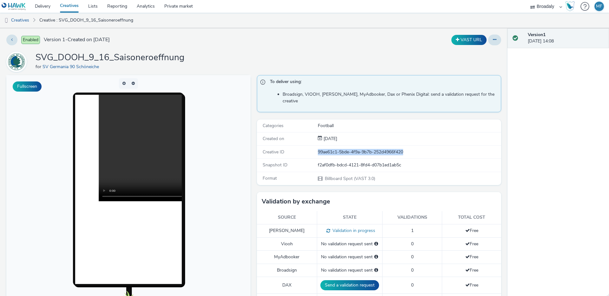 The width and height of the screenshot is (609, 296). What do you see at coordinates (273, 152) in the screenshot?
I see `span: Creative ID` at bounding box center [273, 152].